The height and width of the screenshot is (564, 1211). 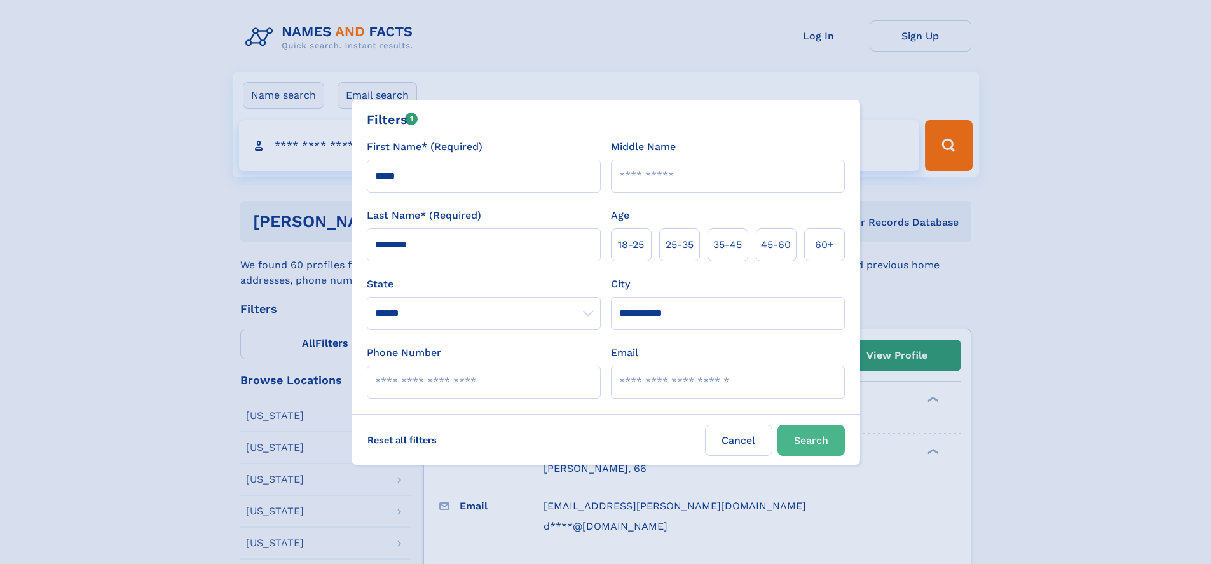 What do you see at coordinates (404, 353) in the screenshot?
I see `label: Phone Number` at bounding box center [404, 353].